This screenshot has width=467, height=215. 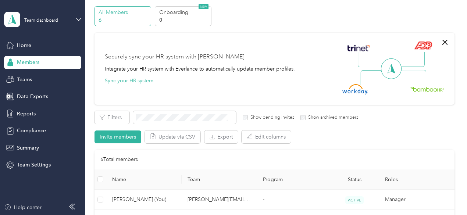 What do you see at coordinates (119, 160) in the screenshot?
I see `p: 6 Total members` at bounding box center [119, 160].